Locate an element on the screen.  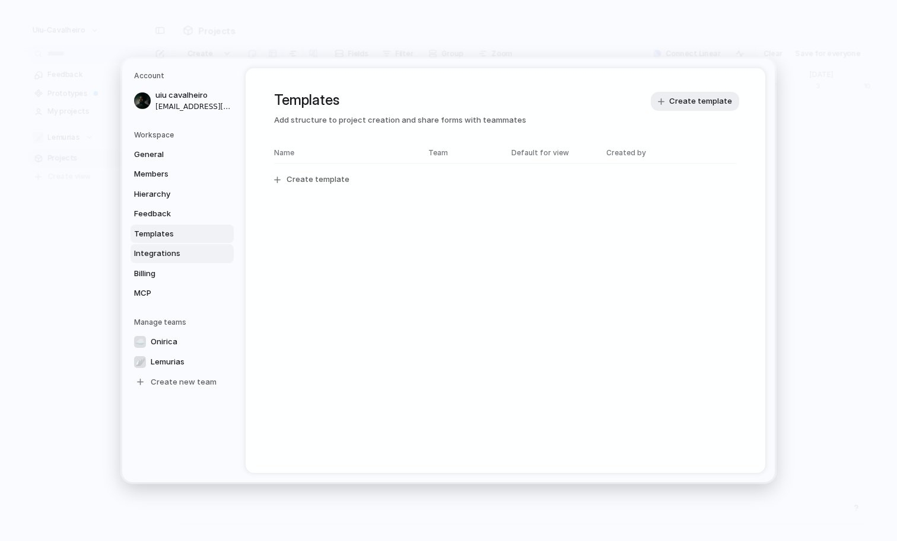
a: Feedback is located at coordinates (182, 214).